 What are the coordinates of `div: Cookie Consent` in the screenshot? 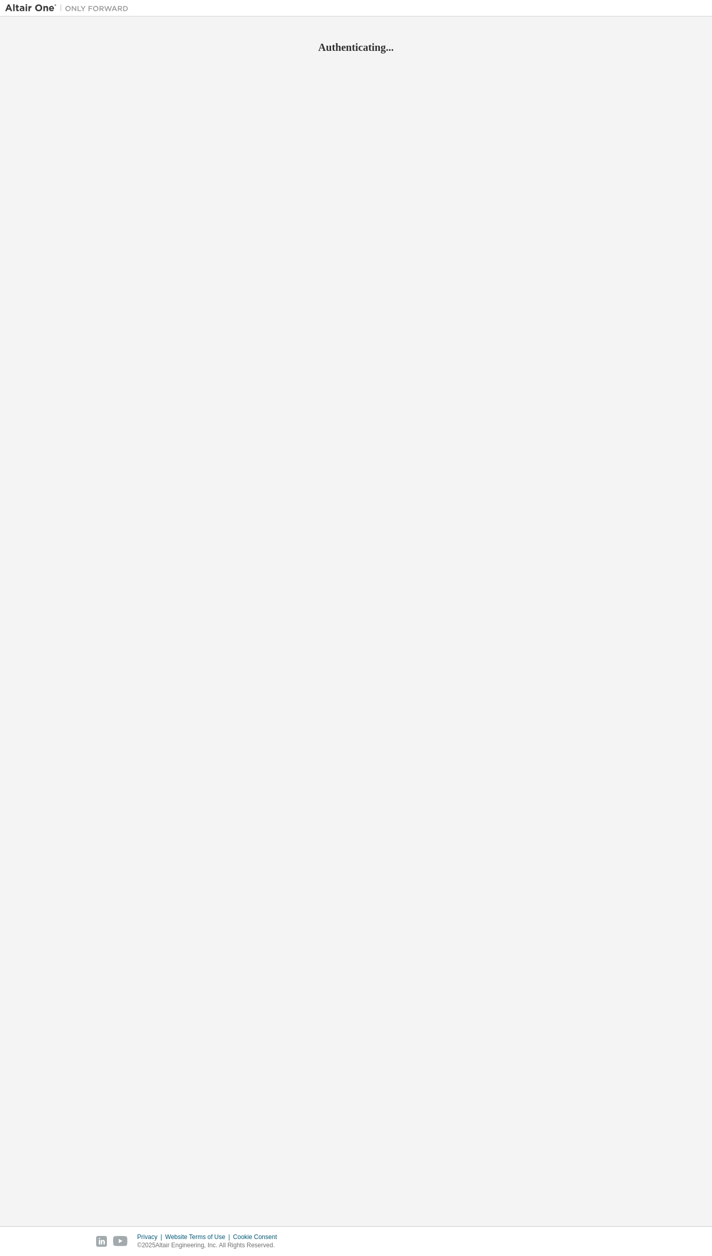 It's located at (257, 1237).